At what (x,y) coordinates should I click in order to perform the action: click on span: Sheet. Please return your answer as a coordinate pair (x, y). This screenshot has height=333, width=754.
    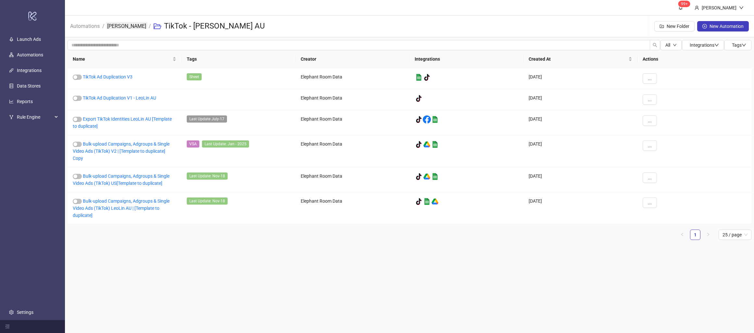
    Looking at the image, I should click on (194, 77).